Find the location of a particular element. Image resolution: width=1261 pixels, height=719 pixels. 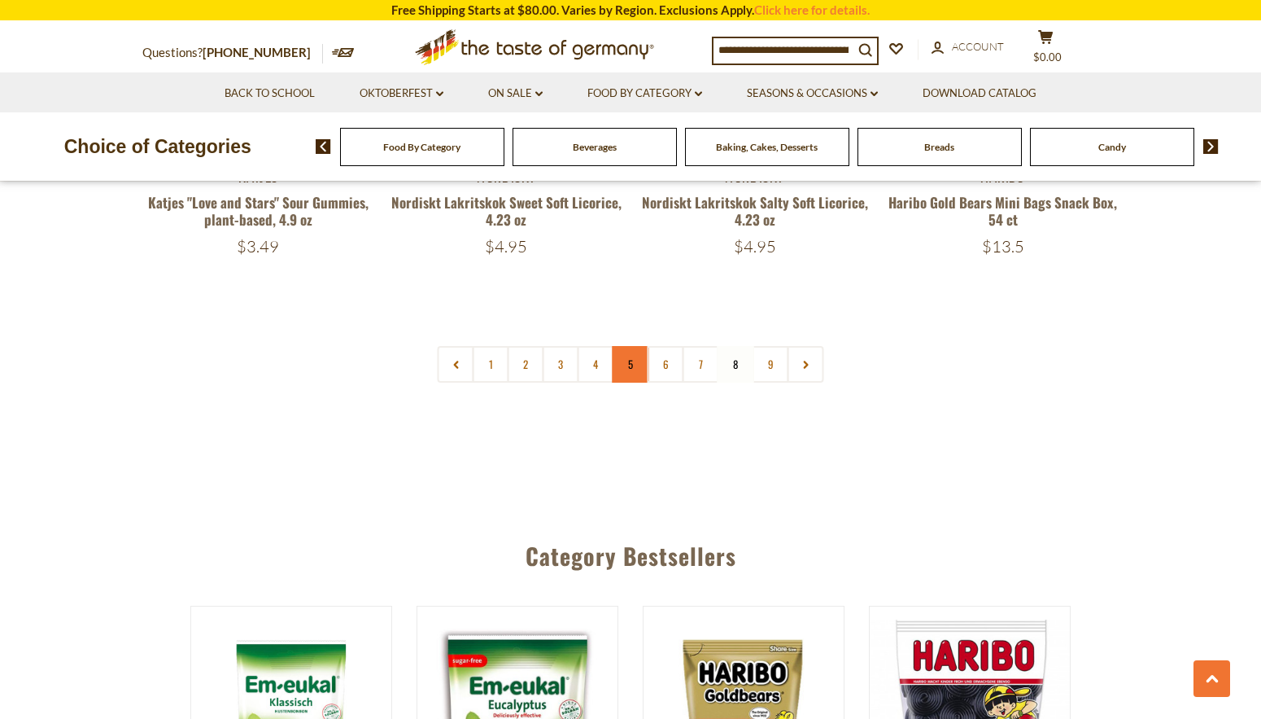

span: $0.00 is located at coordinates (1047, 57).